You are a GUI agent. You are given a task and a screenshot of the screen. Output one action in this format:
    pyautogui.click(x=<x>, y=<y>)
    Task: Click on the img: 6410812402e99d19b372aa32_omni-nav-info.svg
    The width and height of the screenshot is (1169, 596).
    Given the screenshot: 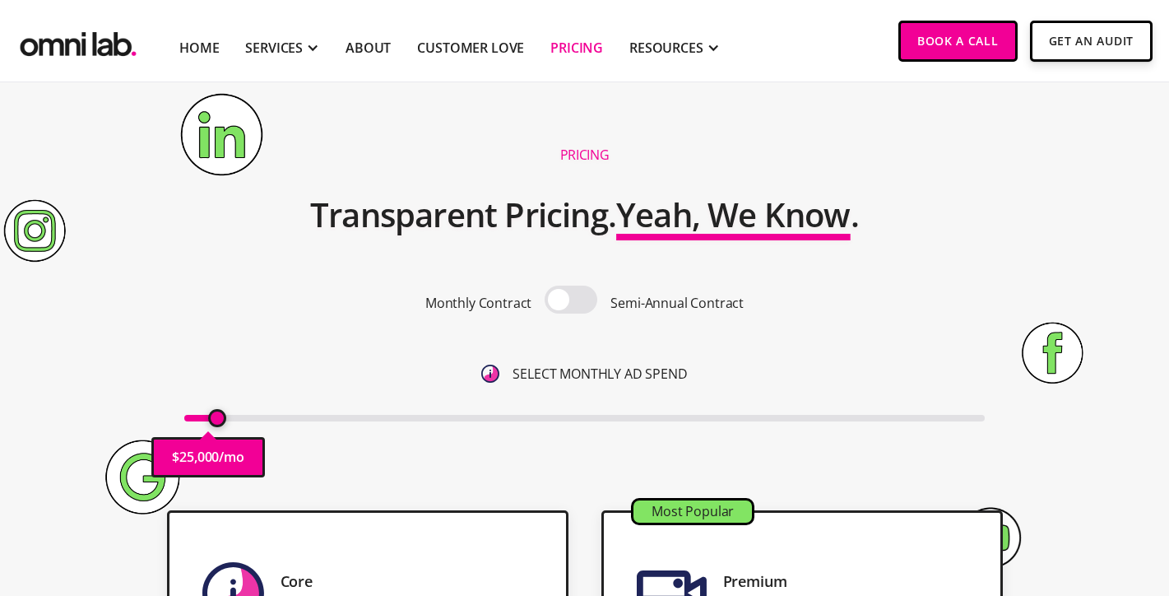 What is the action you would take?
    pyautogui.click(x=490, y=373)
    